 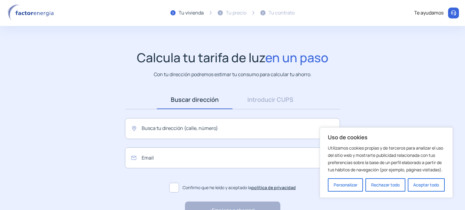 I want to click on a: Introducir CUPS, so click(x=270, y=100).